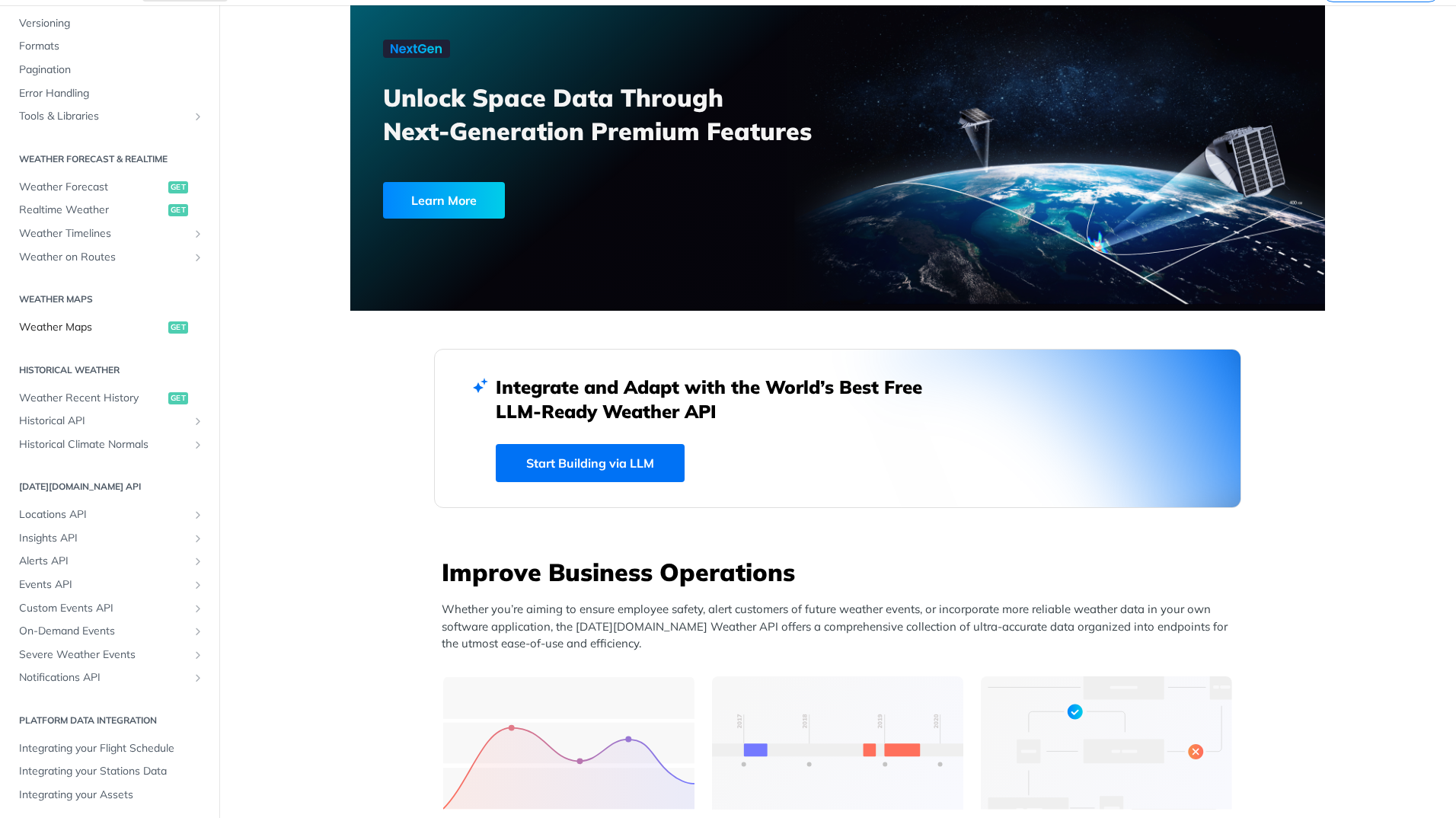  Describe the element at coordinates (109, 300) in the screenshot. I see `h2: Weather Maps` at that location.